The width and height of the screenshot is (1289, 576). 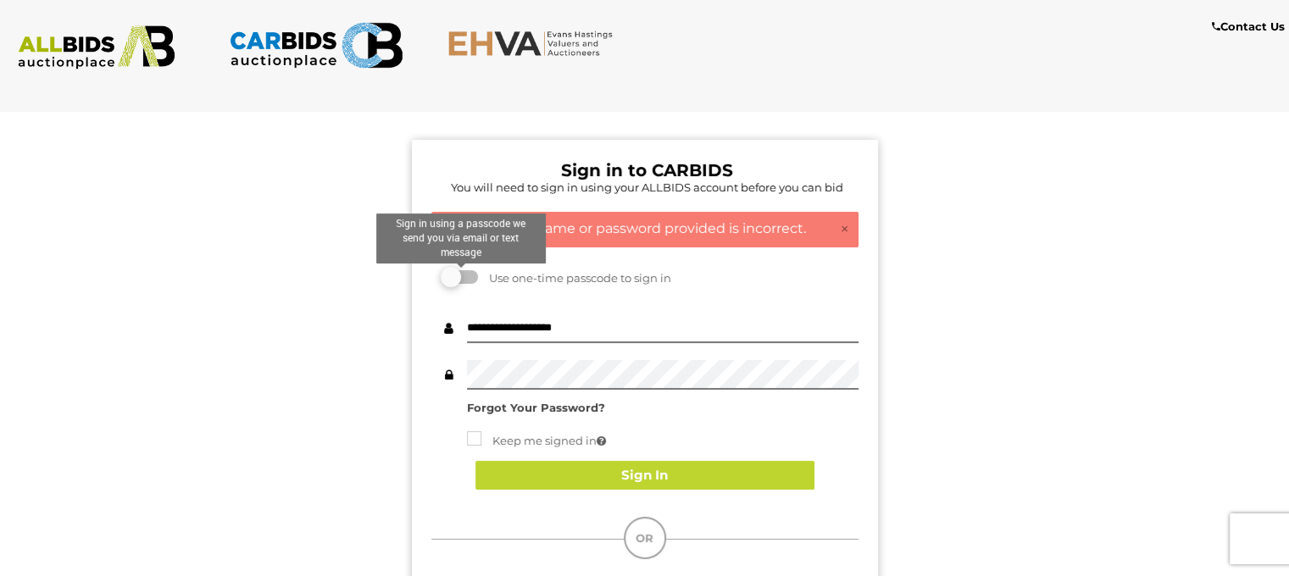 What do you see at coordinates (316, 45) in the screenshot?
I see `img: CARBIDS.com.au` at bounding box center [316, 45].